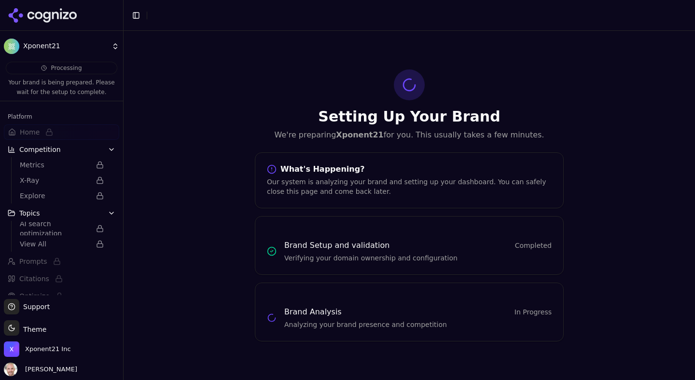  What do you see at coordinates (337, 246) in the screenshot?
I see `h3: Brand Setup and validation` at bounding box center [337, 246].